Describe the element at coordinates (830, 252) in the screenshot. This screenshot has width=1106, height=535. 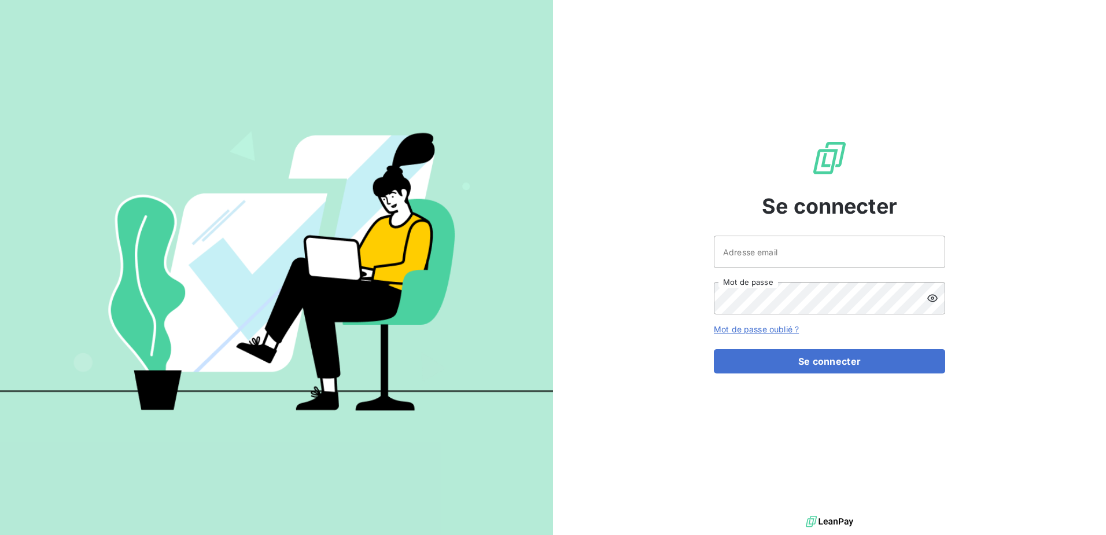
I see `input: placeholder` at that location.